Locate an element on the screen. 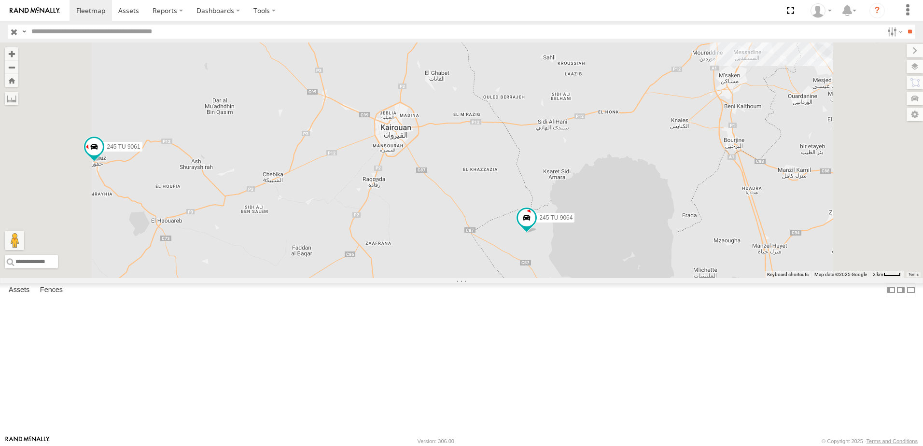  span: Map data ©2025 Google is located at coordinates (841, 274).